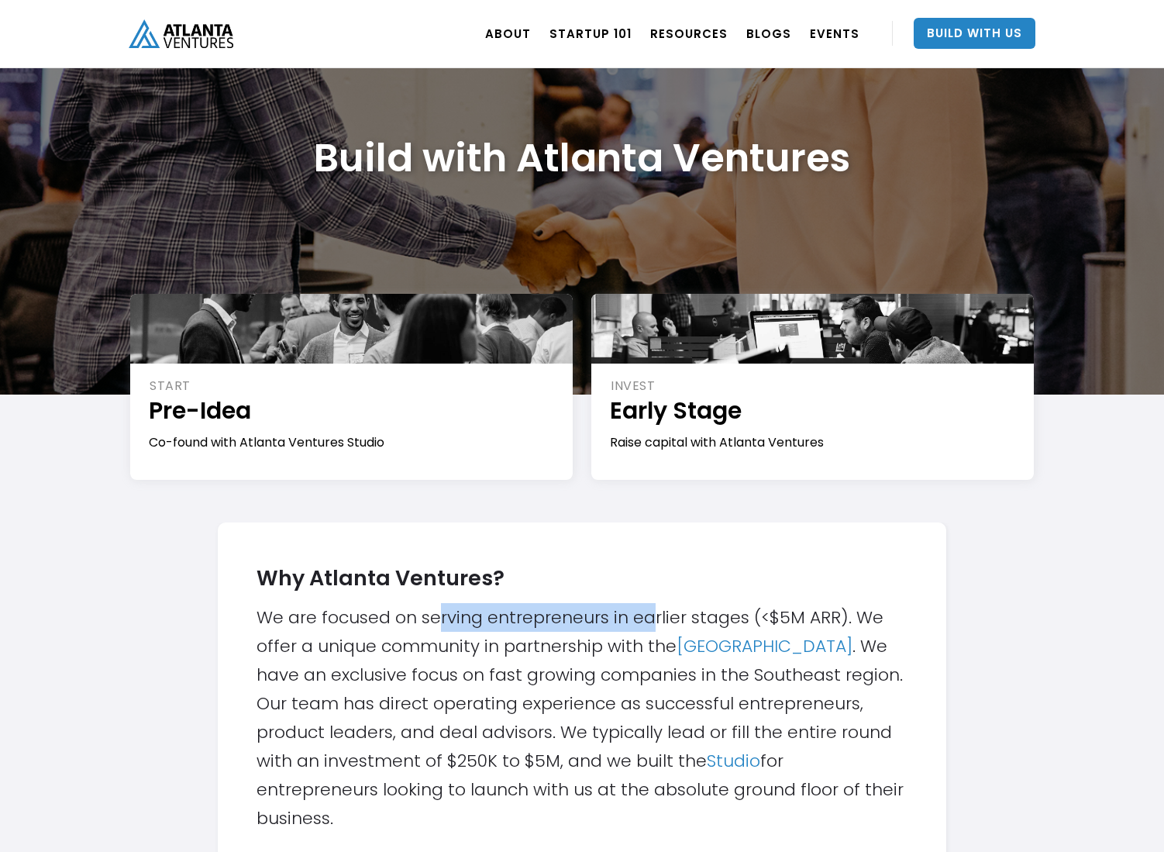  What do you see at coordinates (733, 760) in the screenshot?
I see `a: Studio` at bounding box center [733, 760].